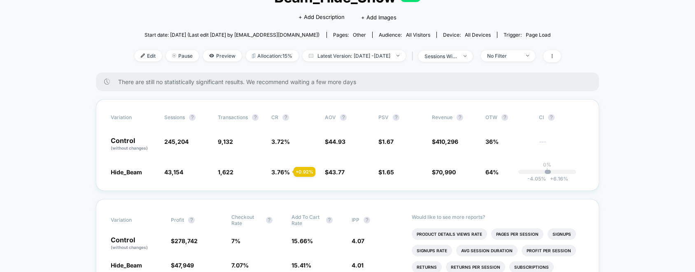 This screenshot has width=695, height=272. Describe the element at coordinates (304, 172) in the screenshot. I see `div: + 0.92 %` at that location.